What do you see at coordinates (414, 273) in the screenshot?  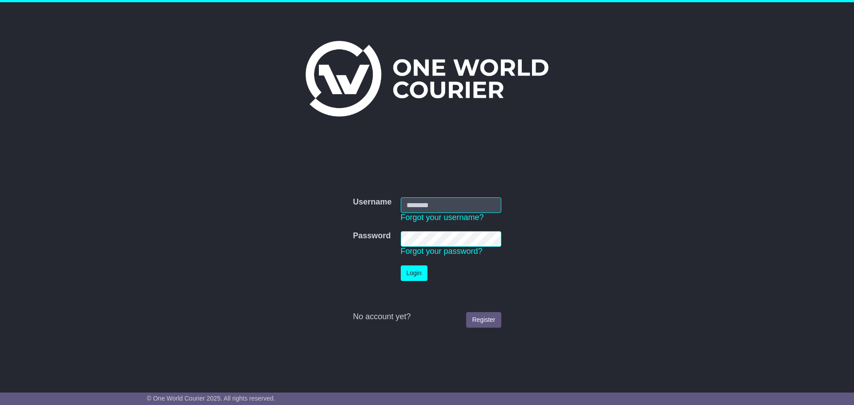 I see `button: Login` at bounding box center [414, 273].